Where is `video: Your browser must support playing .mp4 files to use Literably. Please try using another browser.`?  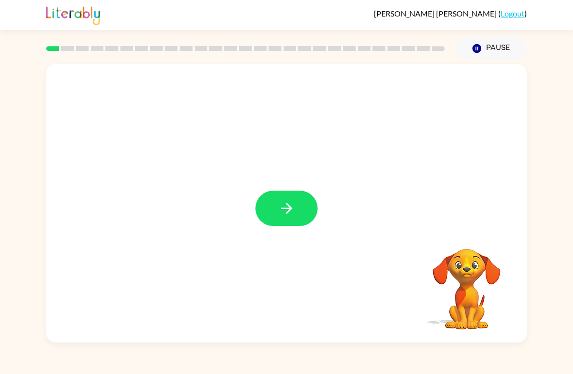
video: Your browser must support playing .mp4 files to use Literably. Please try using another browser. is located at coordinates (466, 282).